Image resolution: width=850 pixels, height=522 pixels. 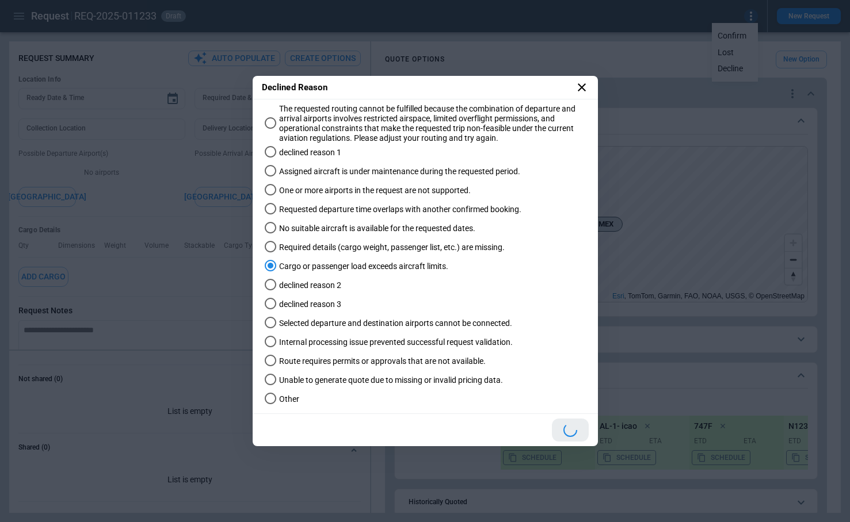 I want to click on span: declined reason 3, so click(x=310, y=304).